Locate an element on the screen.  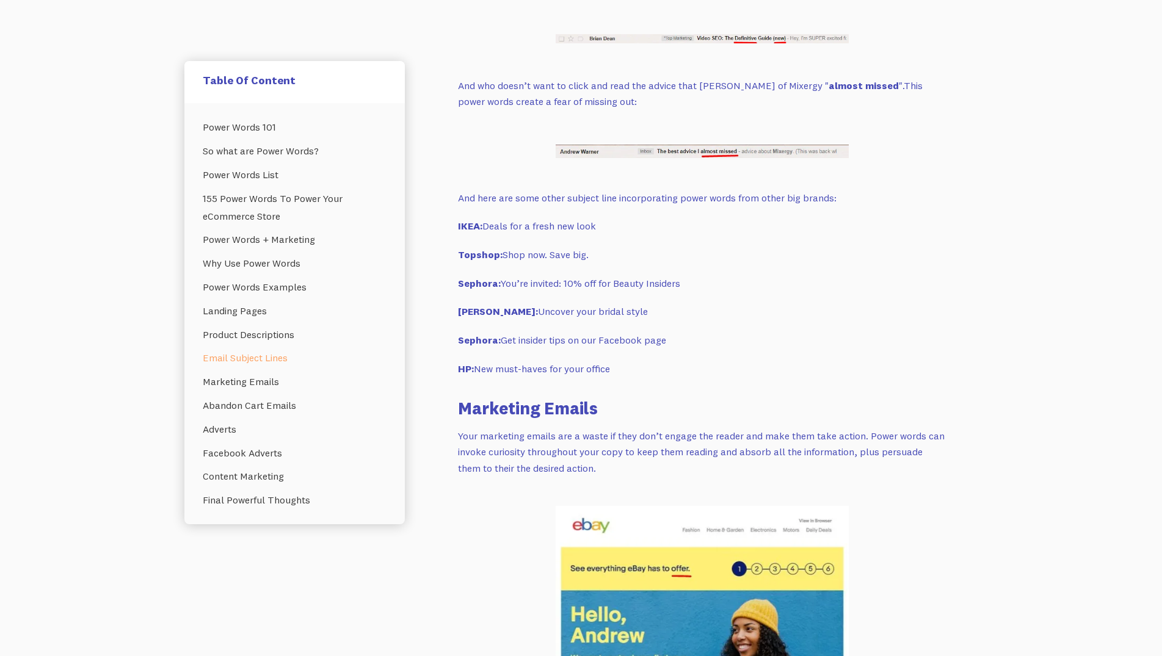
a: Adverts is located at coordinates (294, 429).